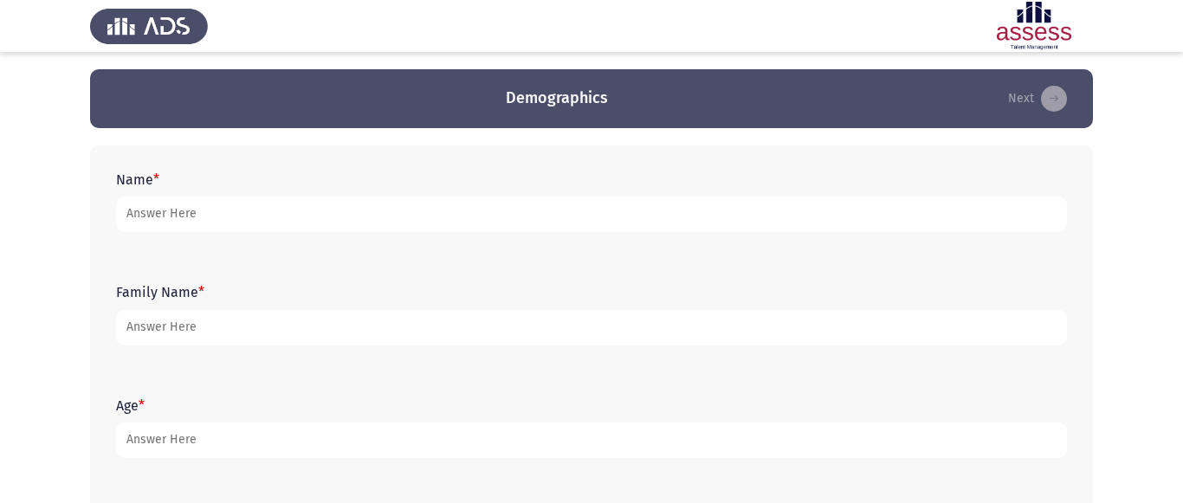 The width and height of the screenshot is (1183, 503). I want to click on h3: Demographics, so click(557, 98).